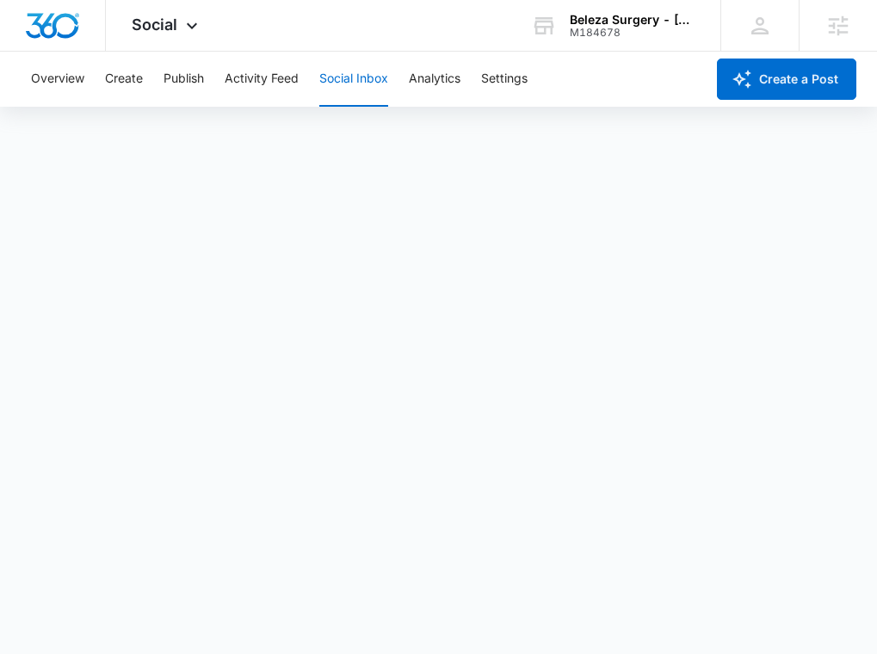 The height and width of the screenshot is (654, 877). Describe the element at coordinates (633, 33) in the screenshot. I see `div: account id` at that location.